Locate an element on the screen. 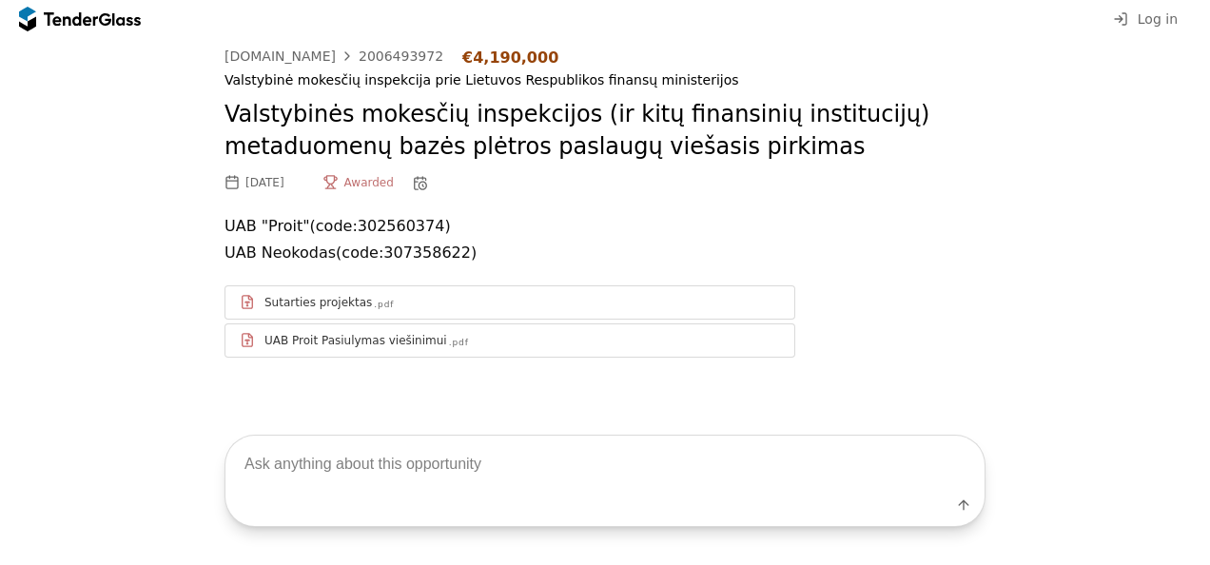 The height and width of the screenshot is (565, 1210). span: Awarded is located at coordinates (369, 183).